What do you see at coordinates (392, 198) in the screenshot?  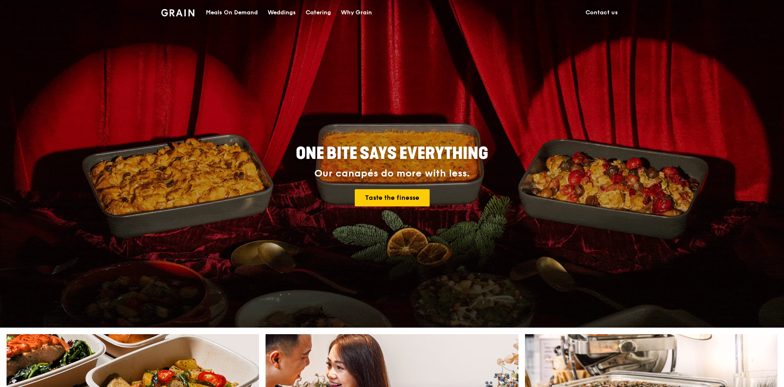 I see `a: Taste the finesse` at bounding box center [392, 198].